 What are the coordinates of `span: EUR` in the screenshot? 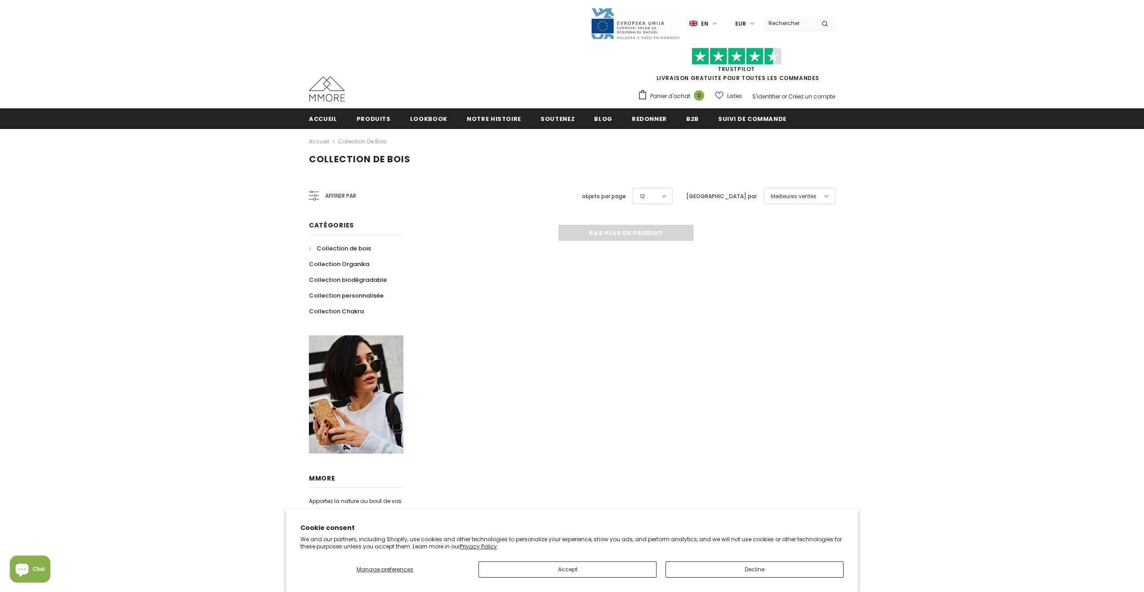 It's located at (741, 24).